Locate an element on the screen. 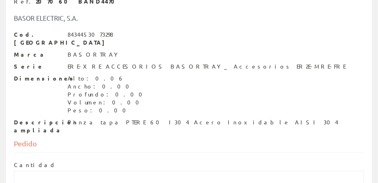 This screenshot has width=378, height=183. div: Pinza tapa PTERE 60 I304 Acero Inoxidable AISI 304 is located at coordinates (203, 122).